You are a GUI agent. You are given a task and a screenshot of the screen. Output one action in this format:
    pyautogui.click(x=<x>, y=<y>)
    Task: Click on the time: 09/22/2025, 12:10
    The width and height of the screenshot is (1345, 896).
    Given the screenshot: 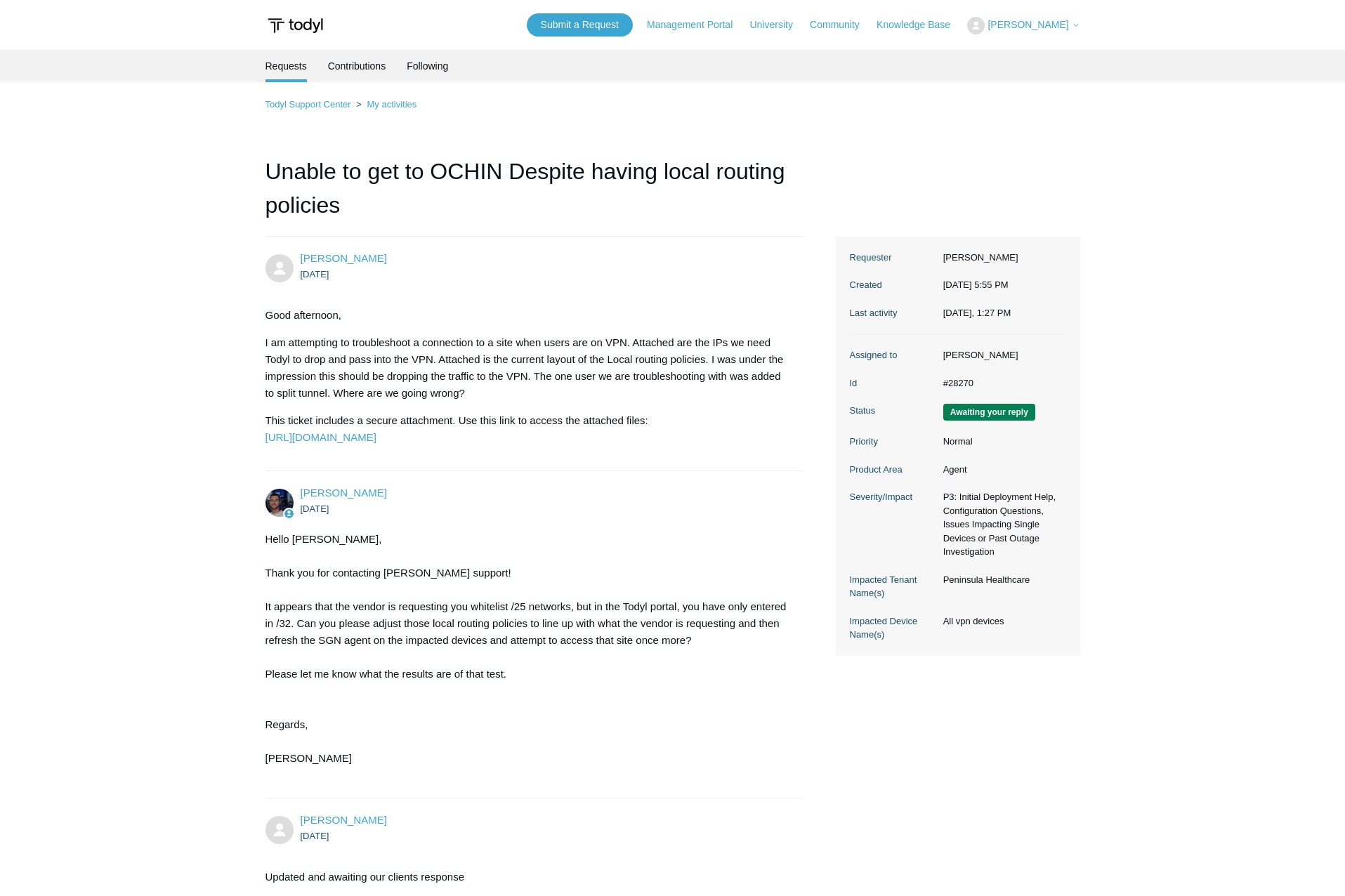 What is the action you would take?
    pyautogui.click(x=315, y=835)
    